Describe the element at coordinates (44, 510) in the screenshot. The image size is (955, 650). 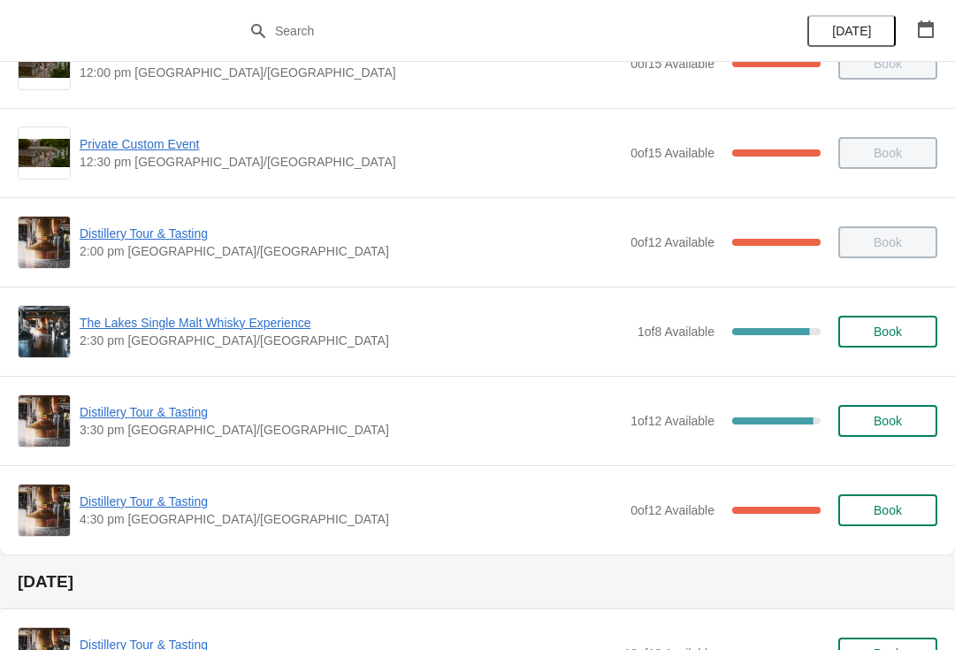
I see `img: Distillery Tour & Tasting | | 4:30 pm Europe/London` at that location.